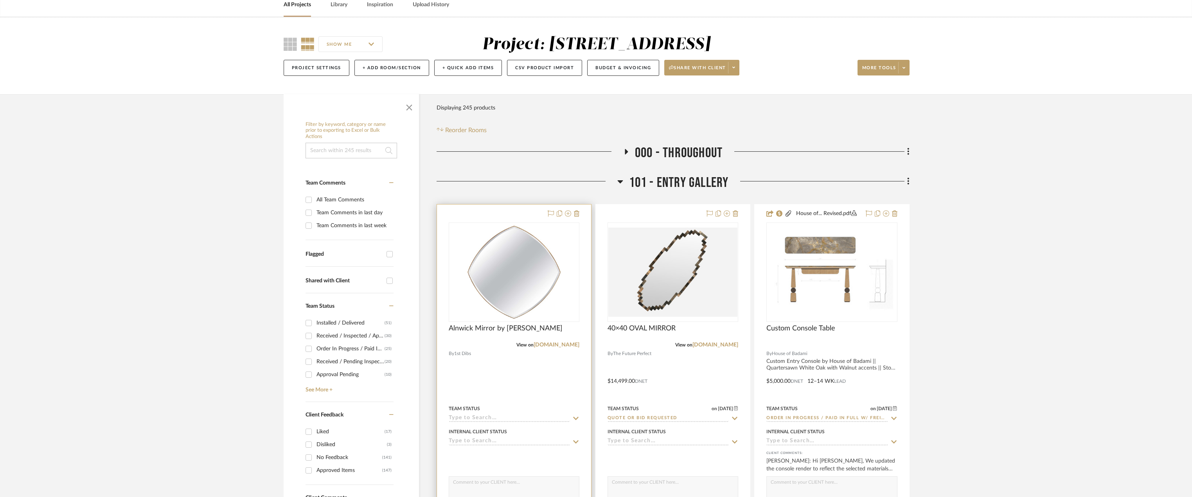  Describe the element at coordinates (389, 445) in the screenshot. I see `div: (3)` at that location.